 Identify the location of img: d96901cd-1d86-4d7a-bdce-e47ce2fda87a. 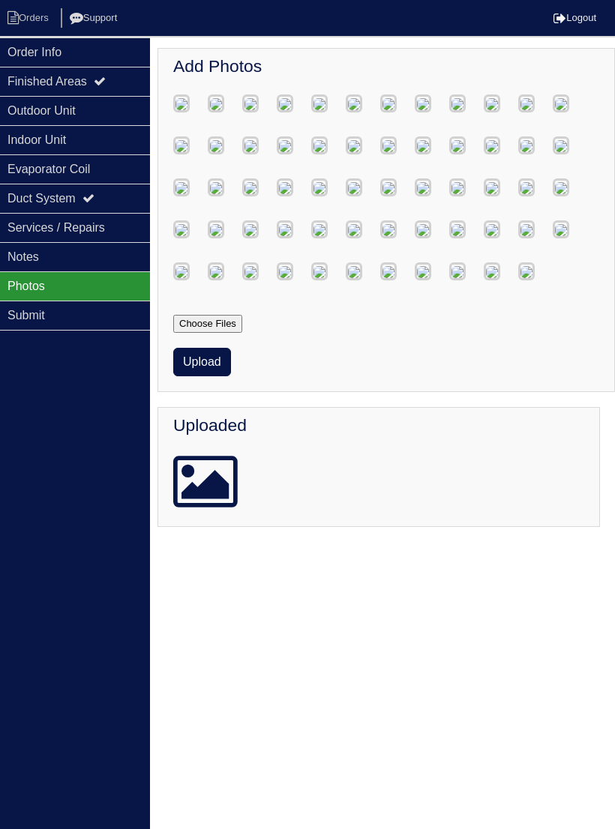
(457, 146).